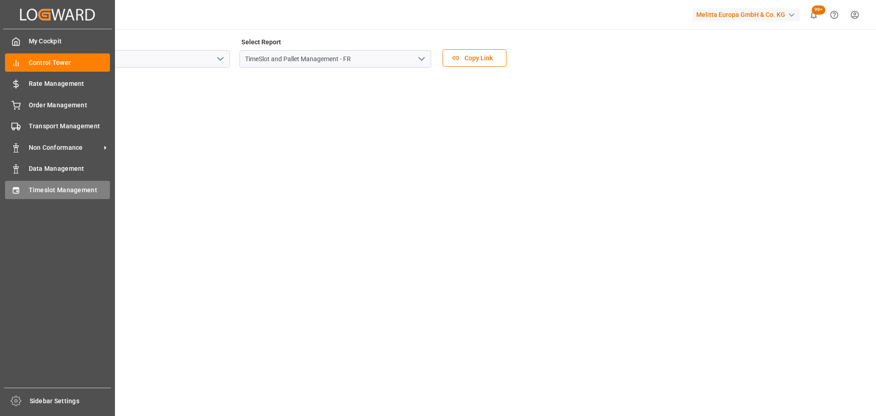 This screenshot has width=876, height=416. What do you see at coordinates (58, 62) in the screenshot?
I see `a: Control Tower` at bounding box center [58, 62].